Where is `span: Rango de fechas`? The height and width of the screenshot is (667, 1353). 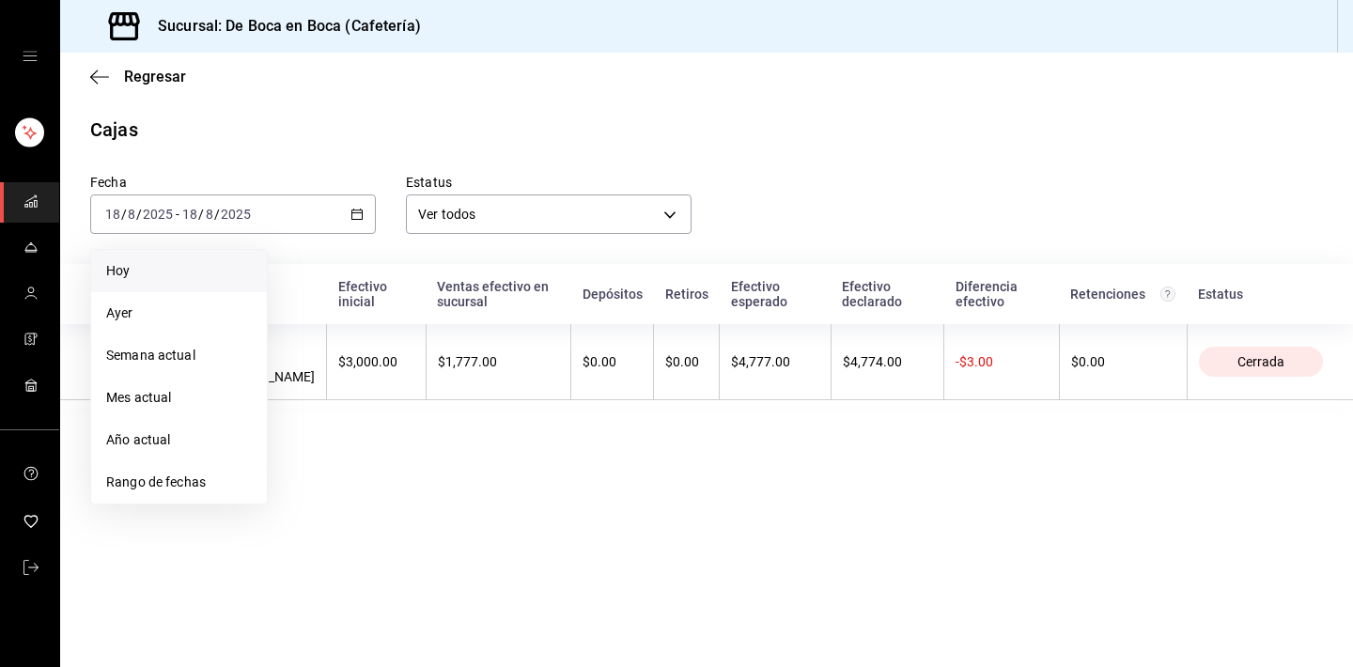
span: Rango de fechas is located at coordinates (179, 482).